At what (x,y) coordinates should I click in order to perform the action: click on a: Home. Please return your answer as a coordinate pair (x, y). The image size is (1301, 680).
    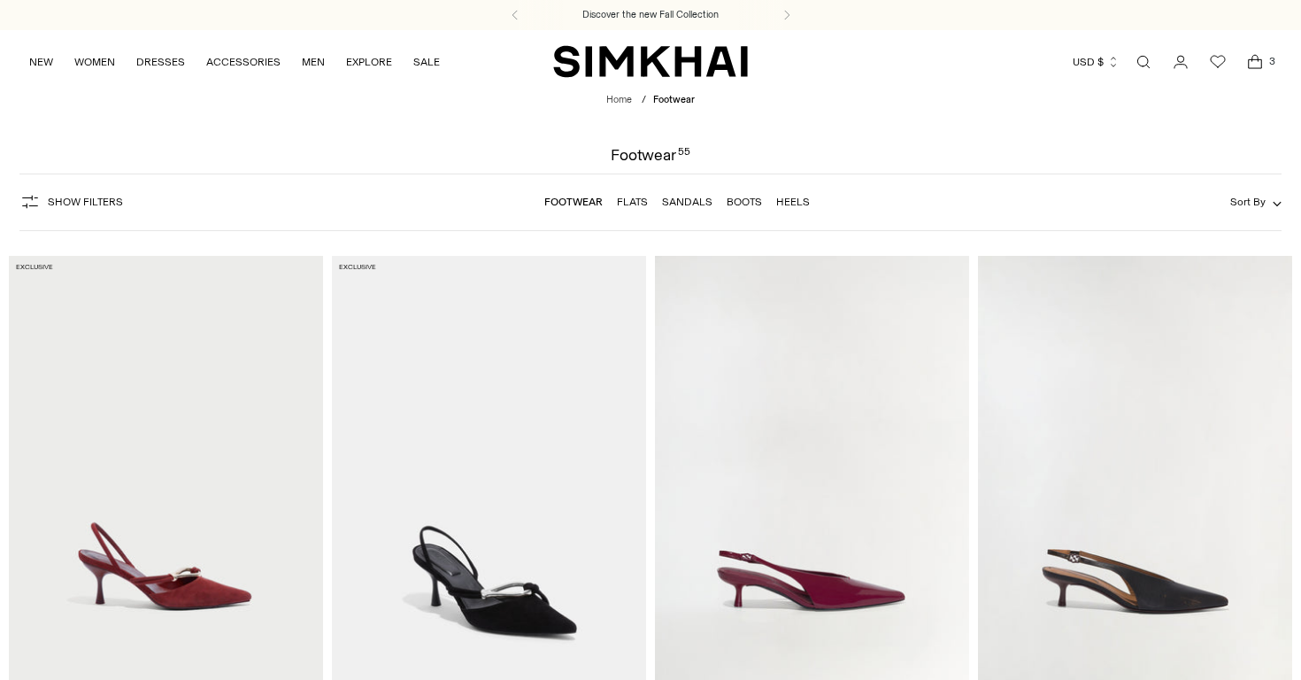
    Looking at the image, I should click on (619, 99).